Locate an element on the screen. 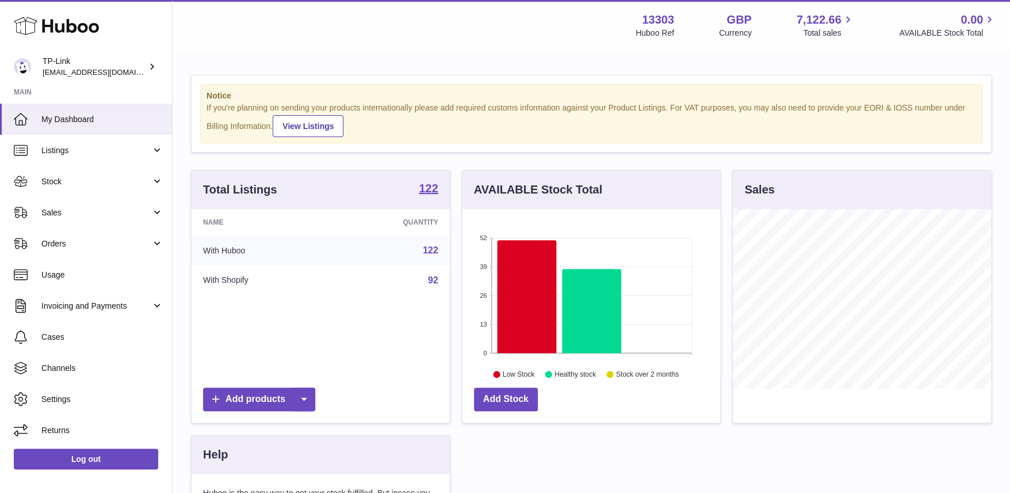 This screenshot has width=1010, height=493. h3: Total Listings is located at coordinates (240, 189).